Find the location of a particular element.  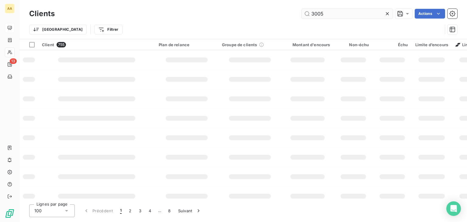

div: Limite d’encours is located at coordinates (431, 45).